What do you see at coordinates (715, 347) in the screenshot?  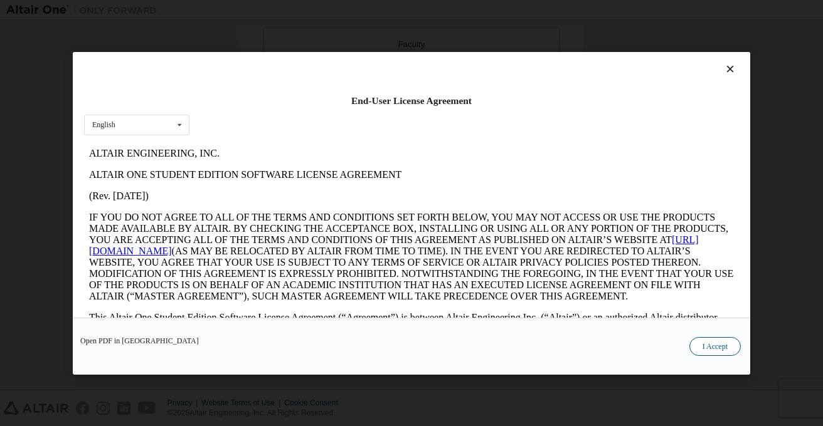 I see `button: I Accept` at bounding box center [715, 347].